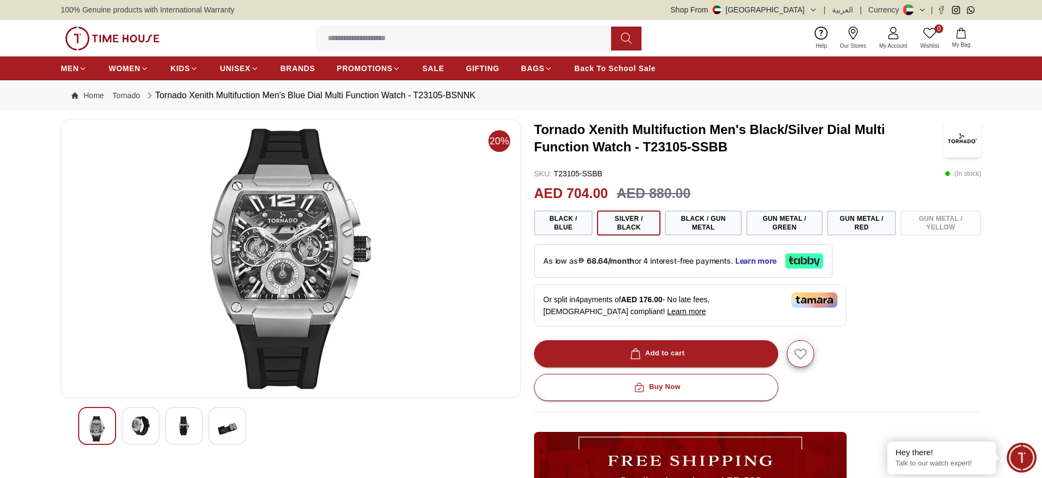  What do you see at coordinates (87, 96) in the screenshot?
I see `a: Home` at bounding box center [87, 96].